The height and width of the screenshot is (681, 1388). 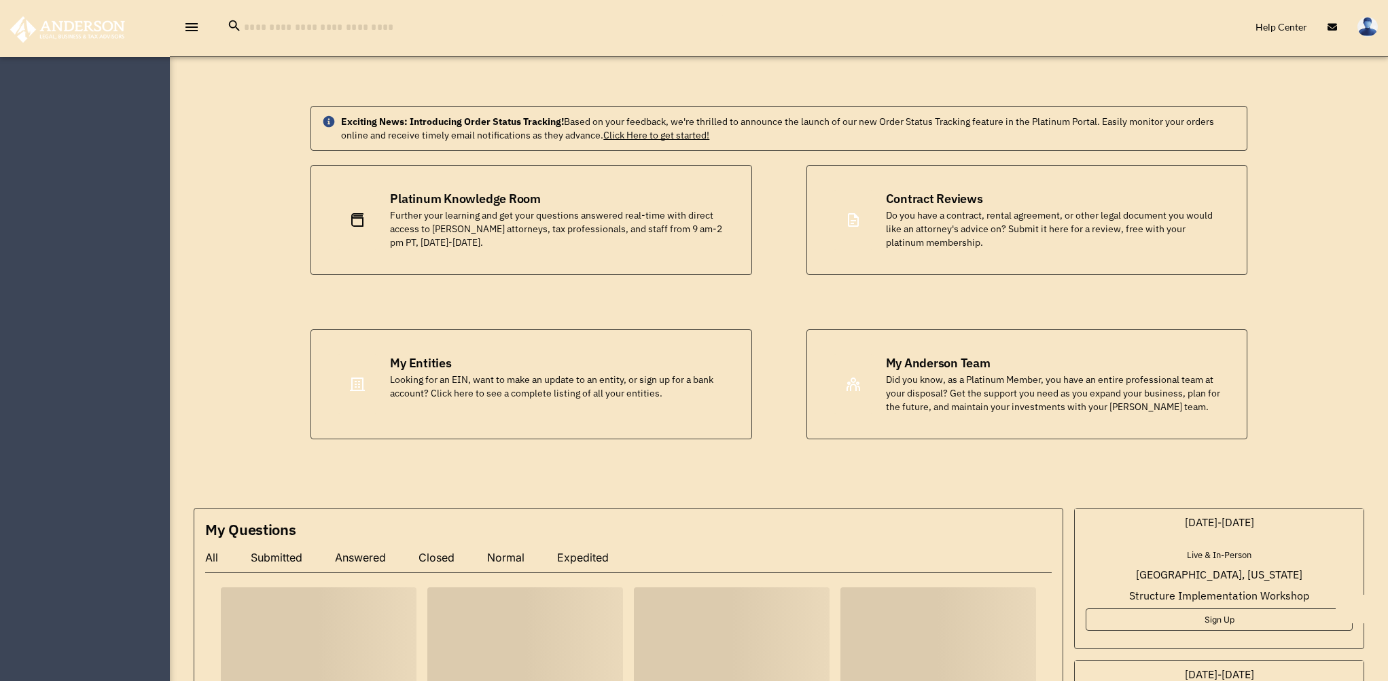 I want to click on a: Platinum Knowledge Room Further your learning and get your questions answered real-time with dire..., so click(x=531, y=220).